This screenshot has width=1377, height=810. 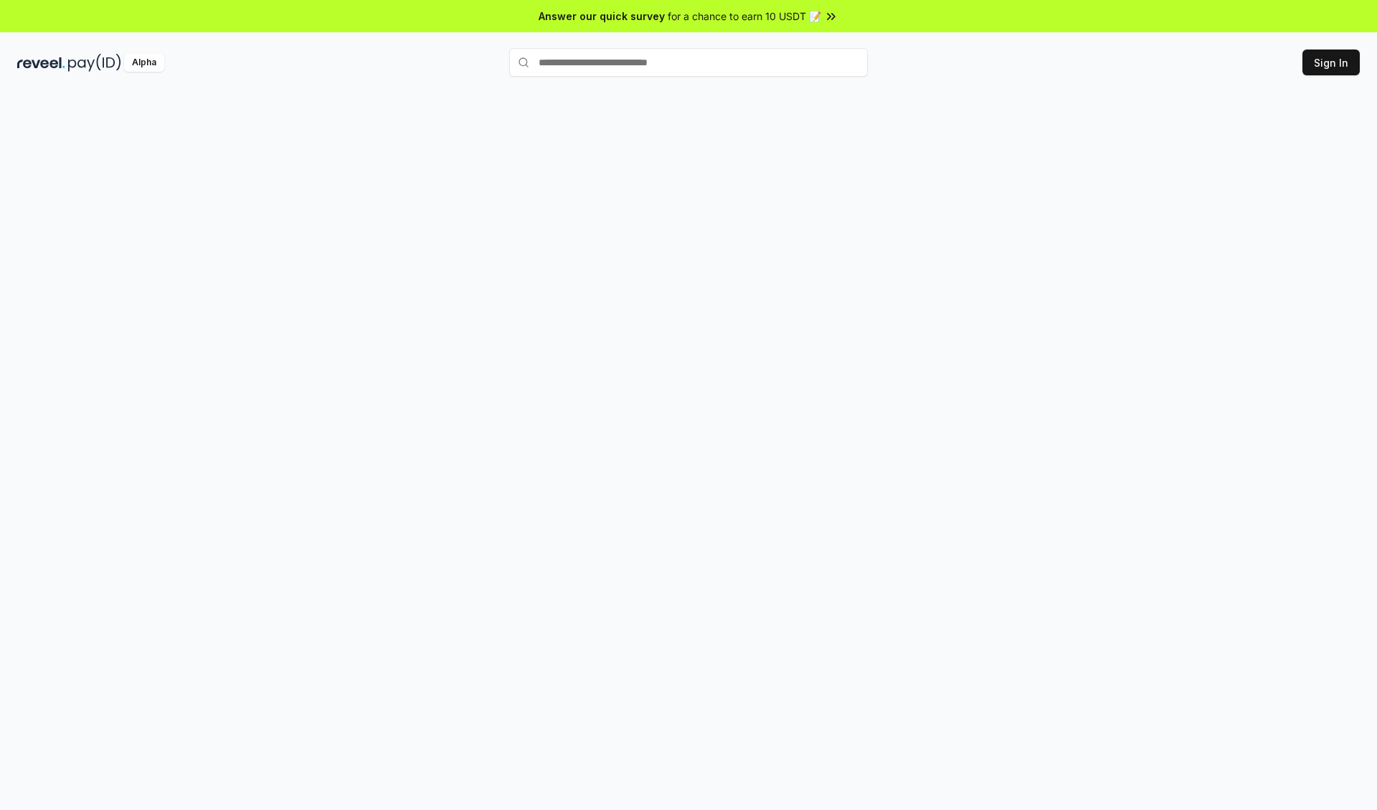 What do you see at coordinates (144, 62) in the screenshot?
I see `div: Alpha` at bounding box center [144, 62].